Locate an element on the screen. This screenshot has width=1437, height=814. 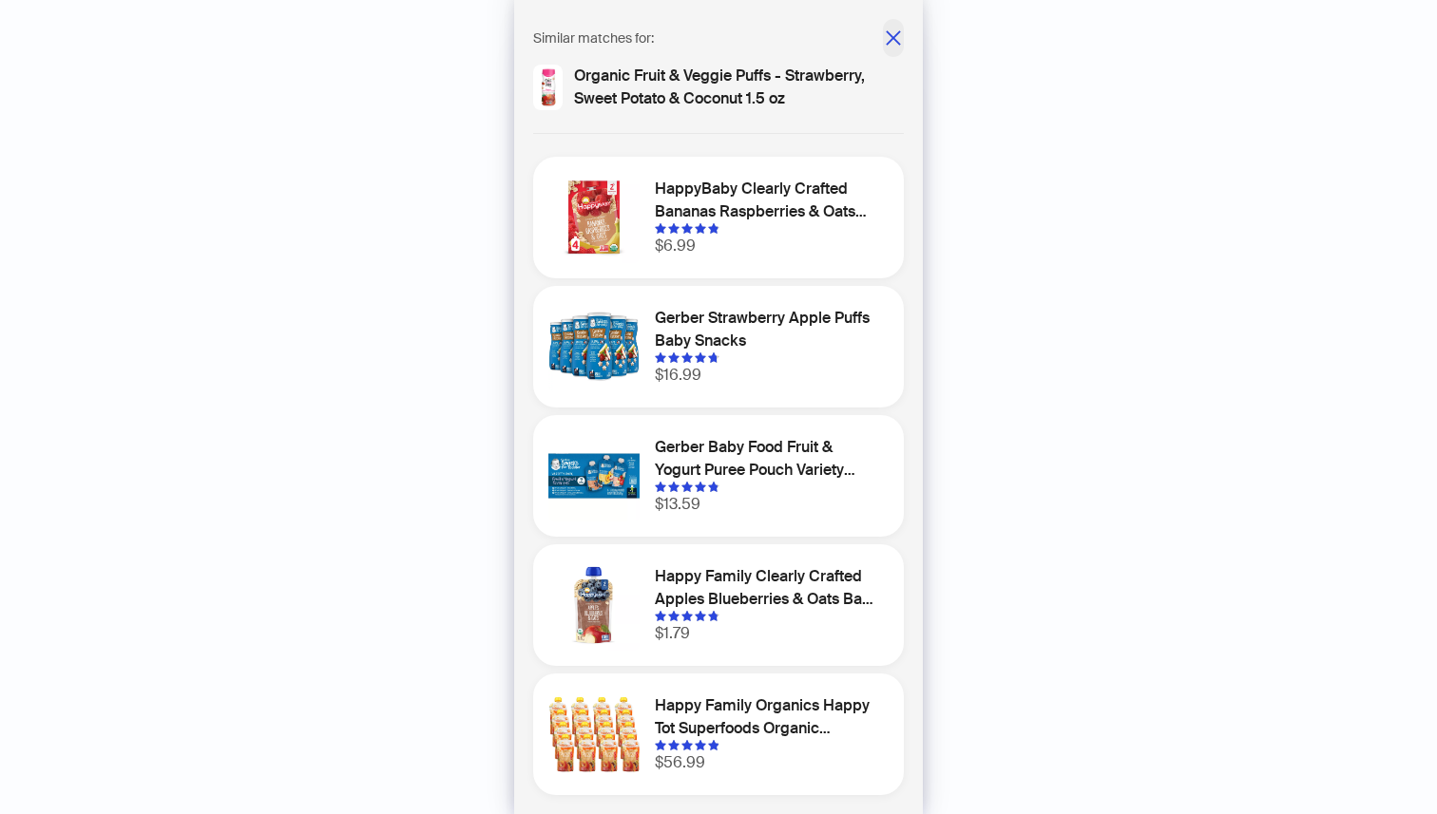
div: 4.909999847412109 out of 5 stars is located at coordinates (687, 746).